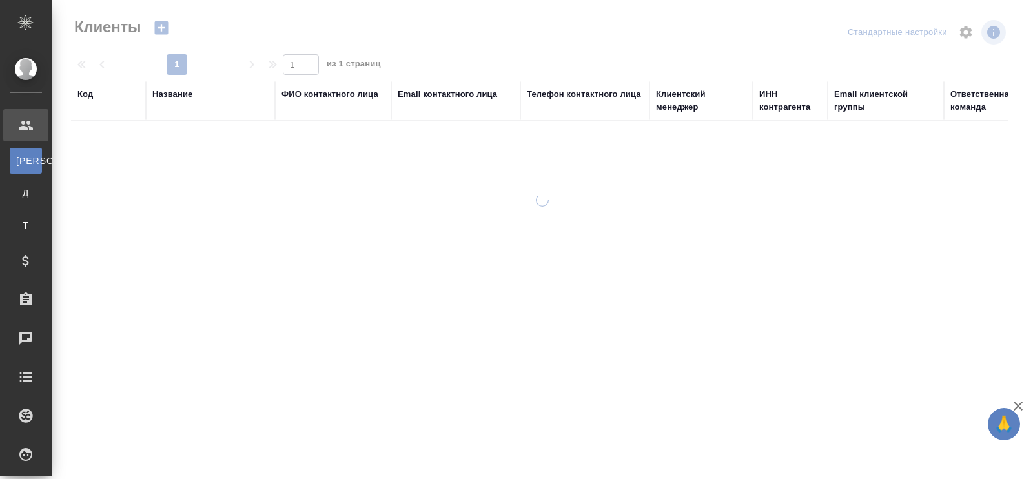 This screenshot has height=479, width=1033. Describe the element at coordinates (172, 94) in the screenshot. I see `div: Название` at that location.